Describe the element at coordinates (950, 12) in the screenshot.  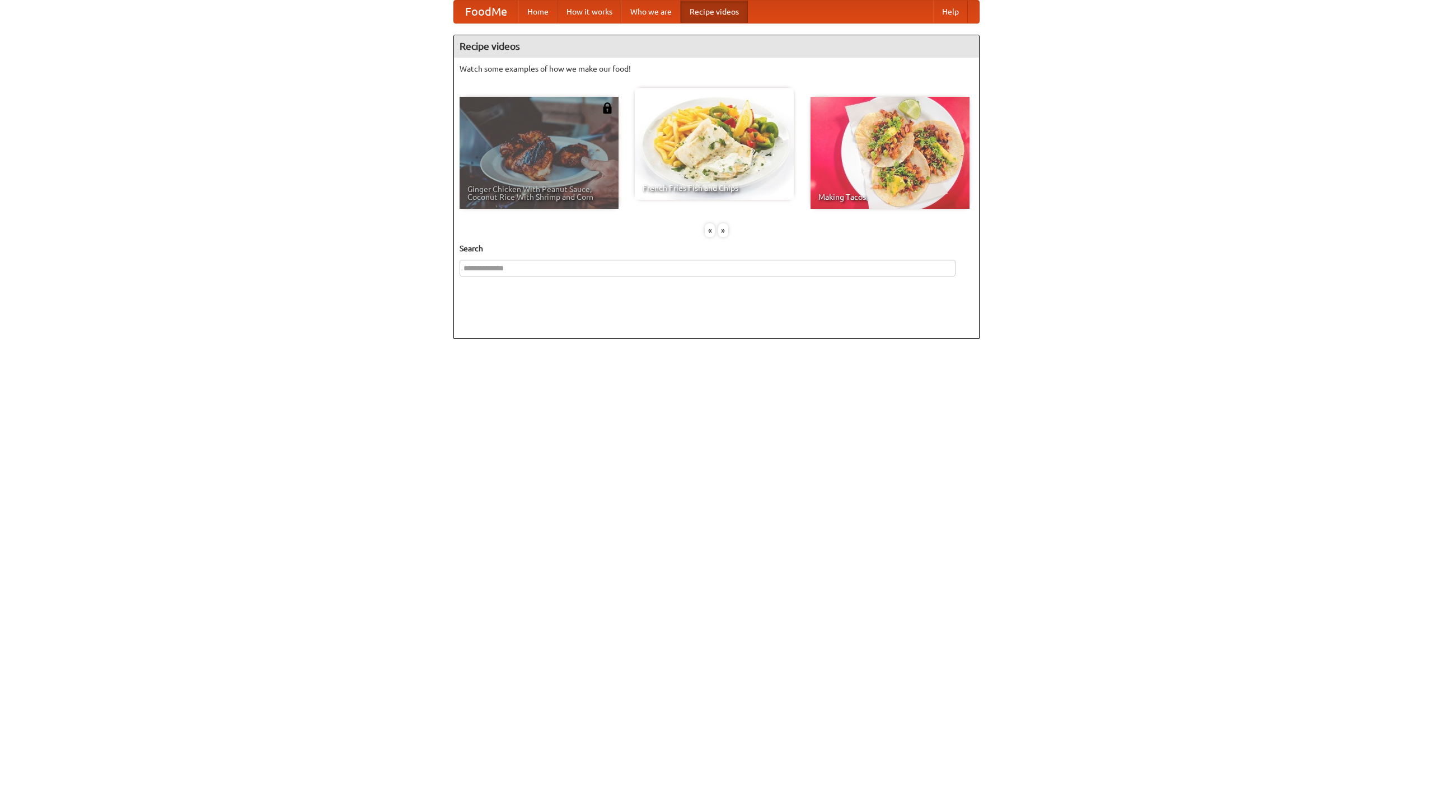
I see `a: Help` at that location.